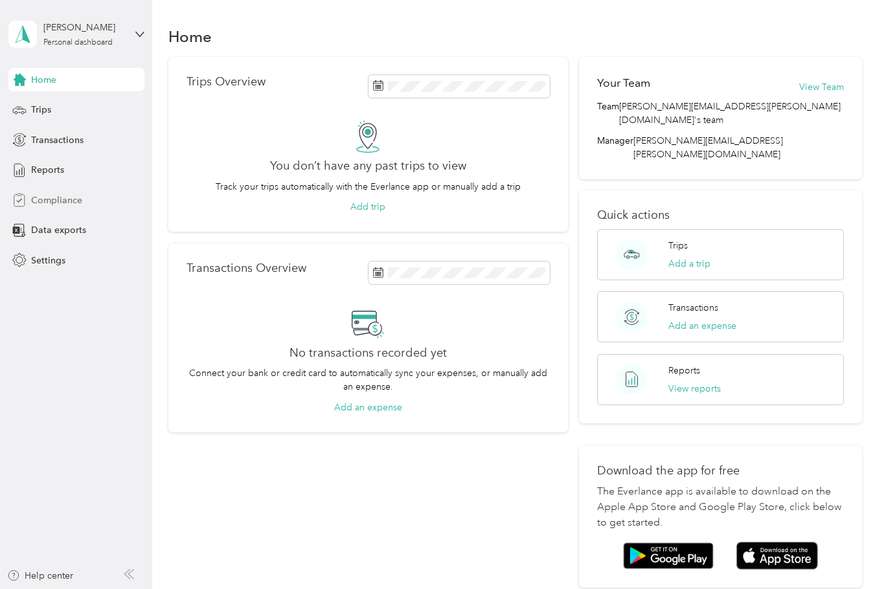 This screenshot has width=884, height=589. I want to click on img: App store, so click(777, 556).